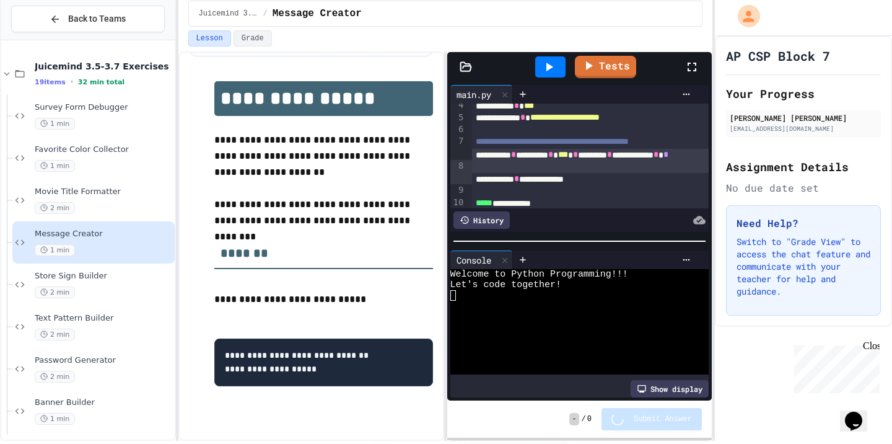  Describe the element at coordinates (474, 260) in the screenshot. I see `div: Console` at that location.